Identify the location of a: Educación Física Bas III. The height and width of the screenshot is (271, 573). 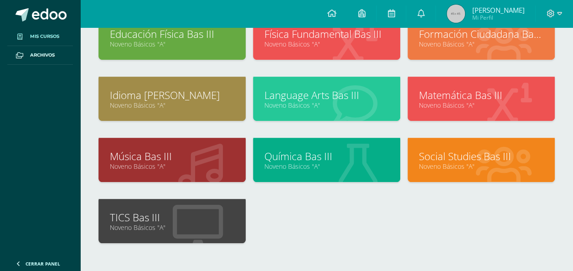
(172, 34).